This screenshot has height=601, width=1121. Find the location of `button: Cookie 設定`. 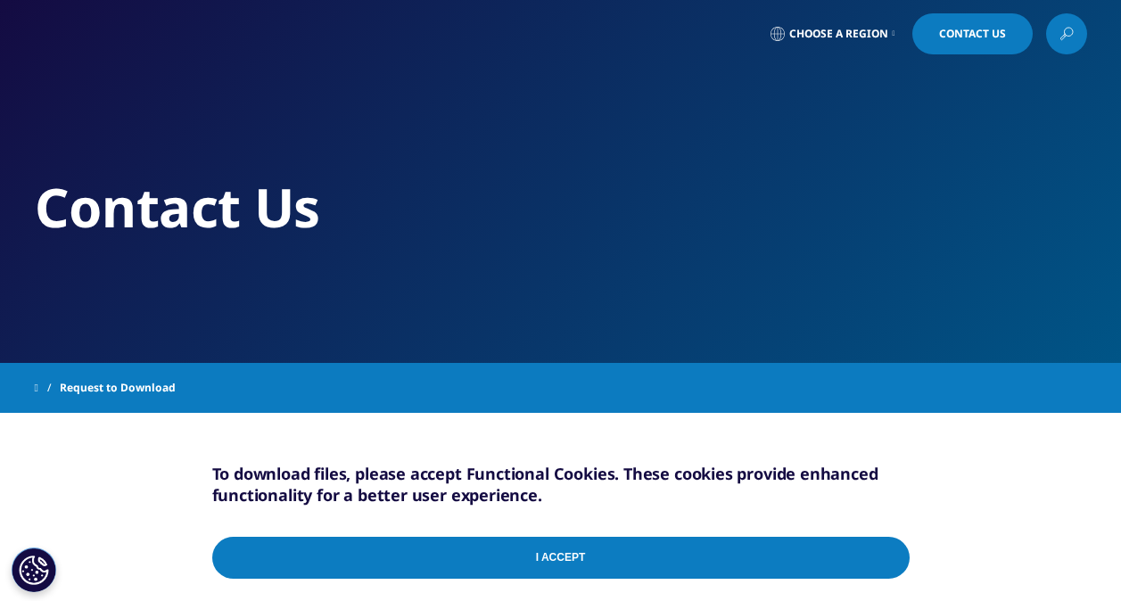

button: Cookie 設定 is located at coordinates (34, 570).